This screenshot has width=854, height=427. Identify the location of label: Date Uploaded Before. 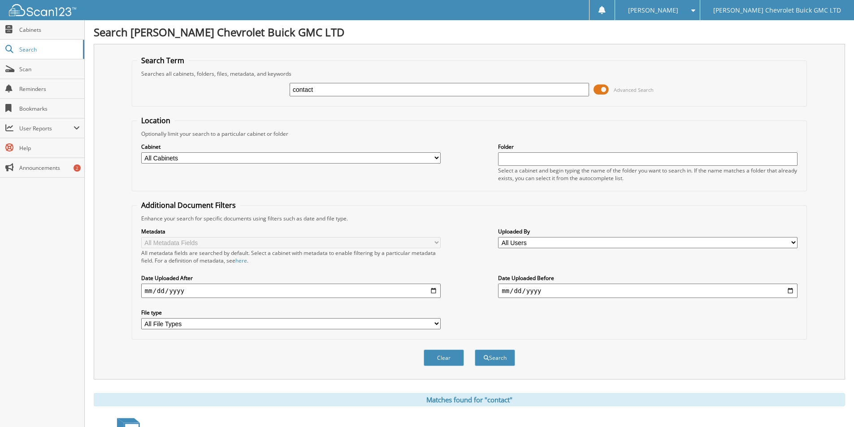
(648, 278).